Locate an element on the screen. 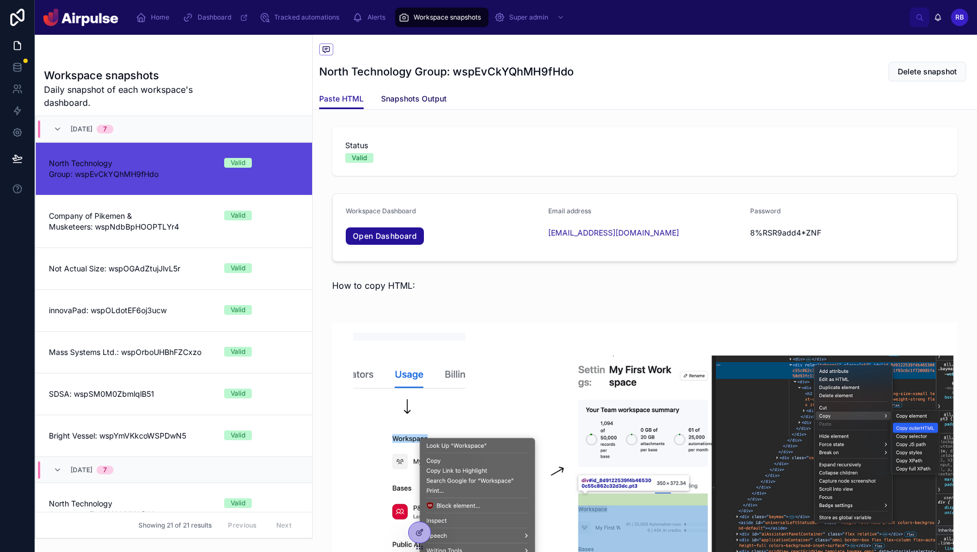 The image size is (977, 552). a: Super admin is located at coordinates (530, 17).